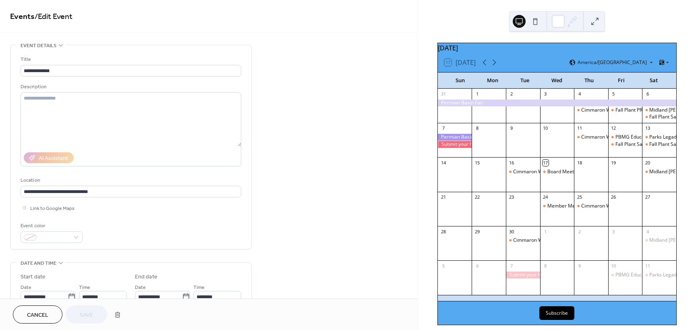  What do you see at coordinates (647, 128) in the screenshot?
I see `div: 13` at bounding box center [647, 128].